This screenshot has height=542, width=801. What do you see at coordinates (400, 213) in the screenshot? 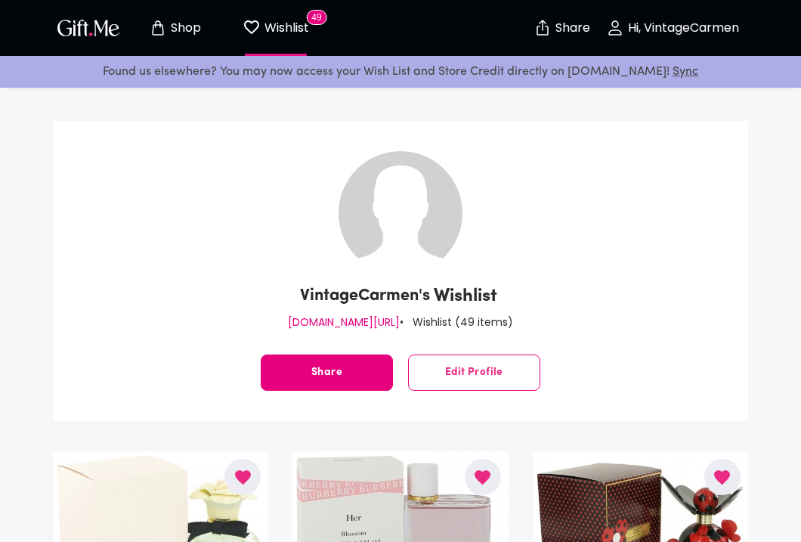
I see `img: VintageCarmen` at bounding box center [400, 213].